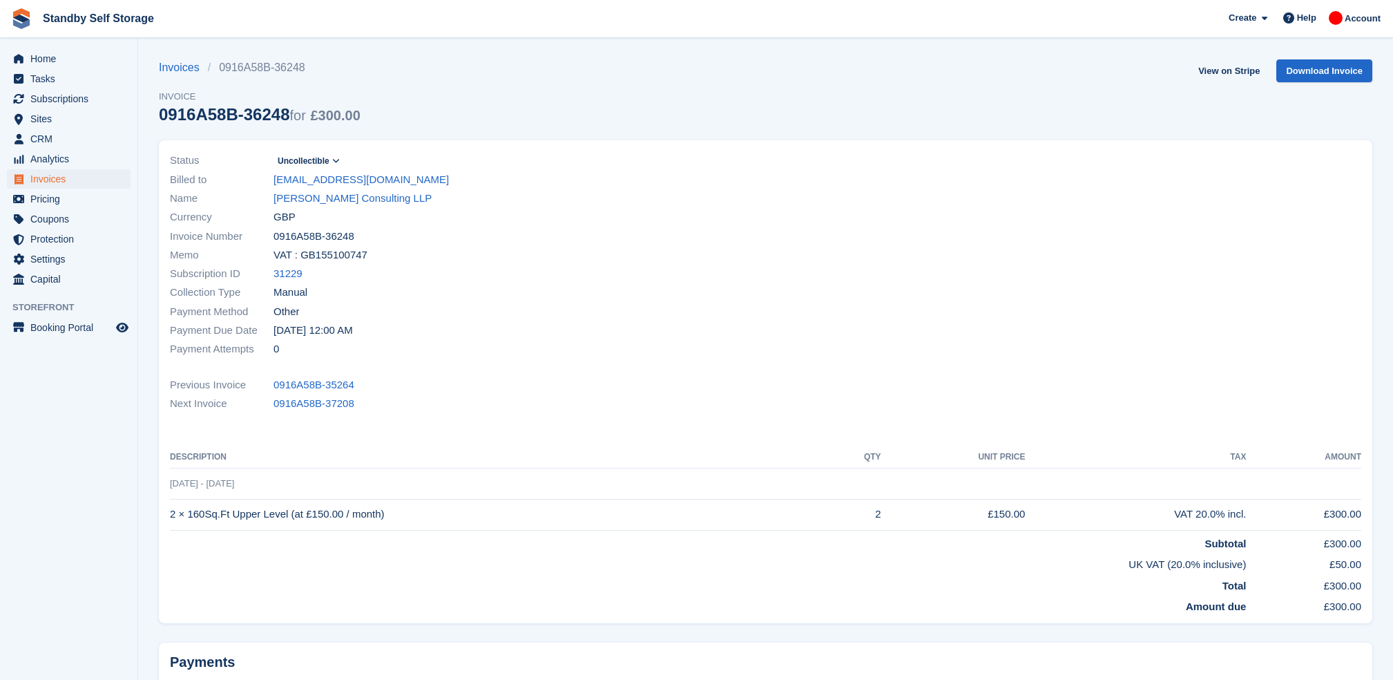 This screenshot has width=1393, height=680. I want to click on span: for, so click(297, 115).